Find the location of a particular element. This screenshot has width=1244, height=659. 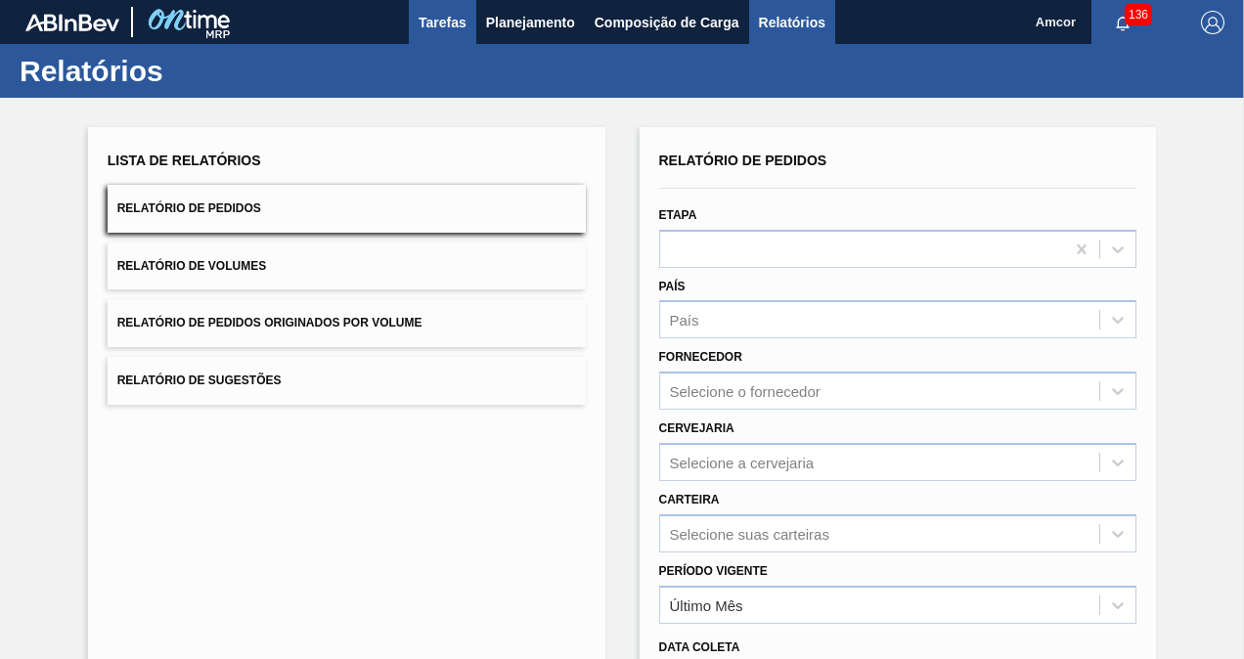

h1: Relatórios is located at coordinates (193, 70).